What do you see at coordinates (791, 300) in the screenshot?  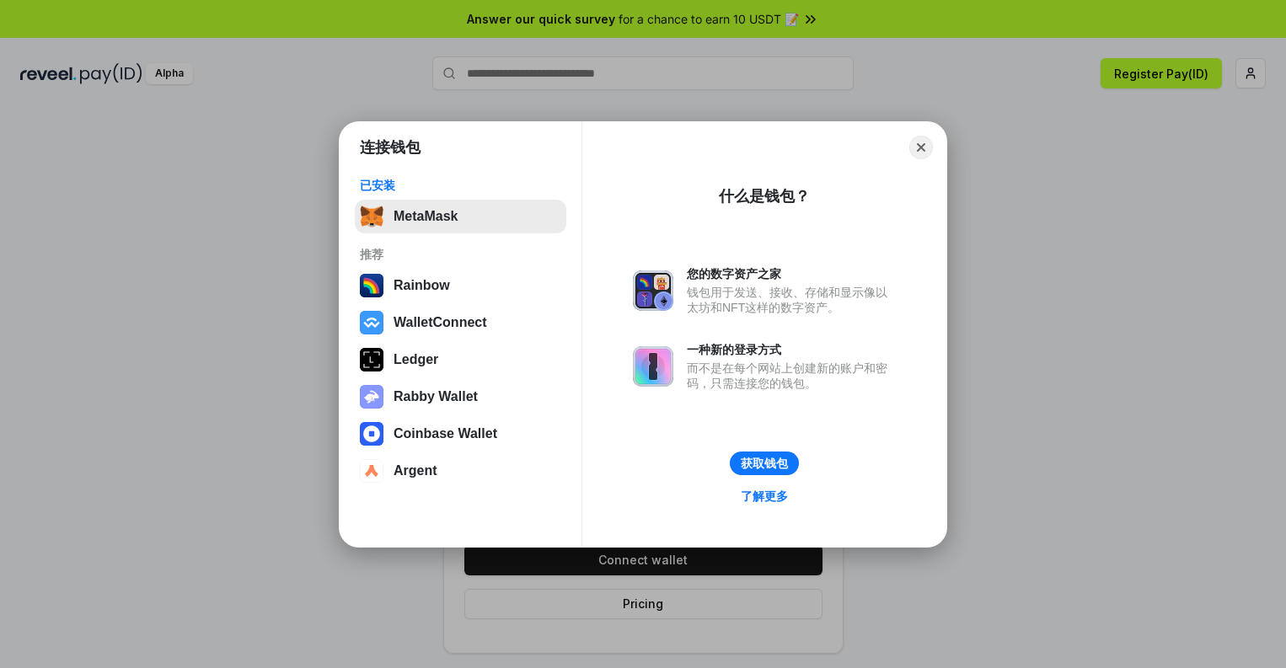 I see `div: 钱包用于发送、接收、存储和显示像以太坊和NFT这样的数字资产。` at bounding box center [791, 300].